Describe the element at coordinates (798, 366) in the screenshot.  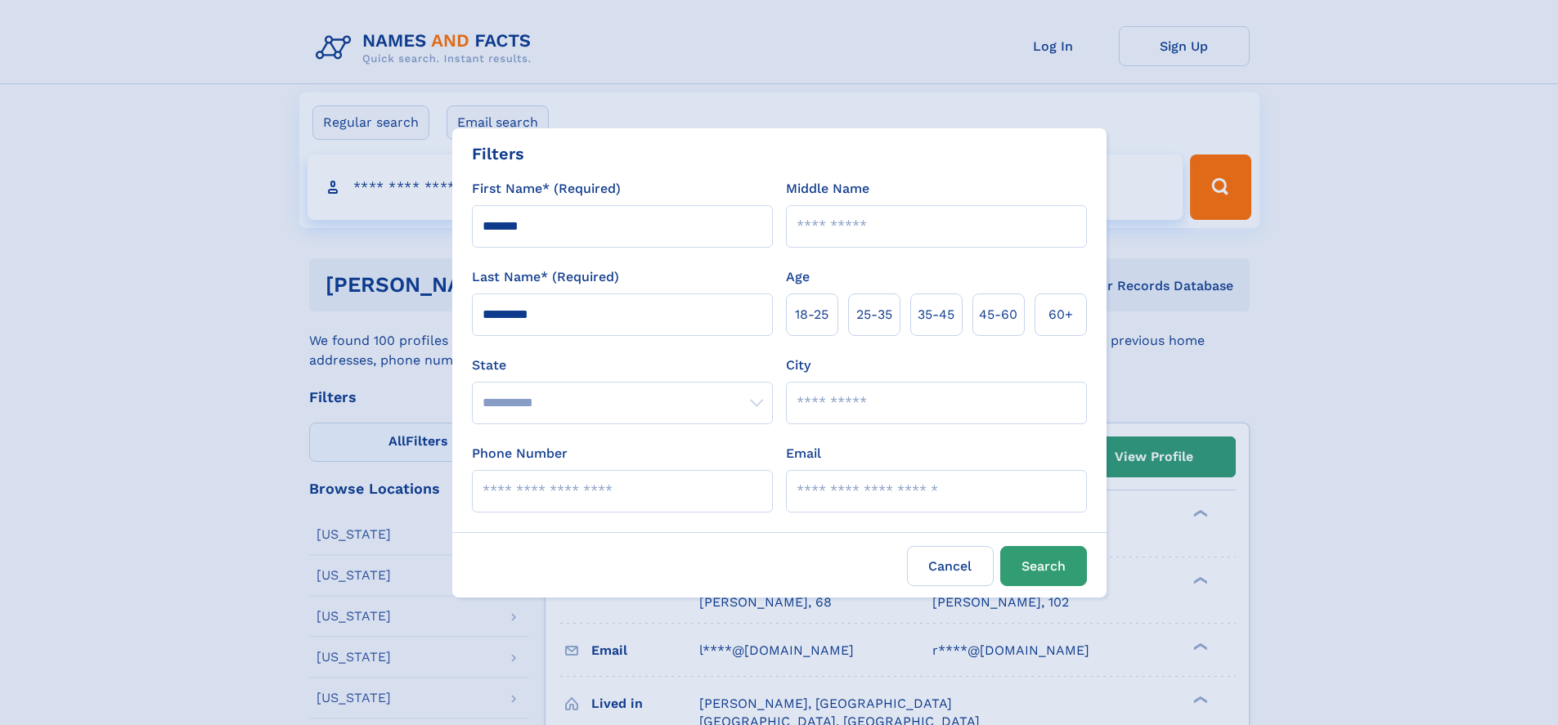
I see `label: City` at that location.